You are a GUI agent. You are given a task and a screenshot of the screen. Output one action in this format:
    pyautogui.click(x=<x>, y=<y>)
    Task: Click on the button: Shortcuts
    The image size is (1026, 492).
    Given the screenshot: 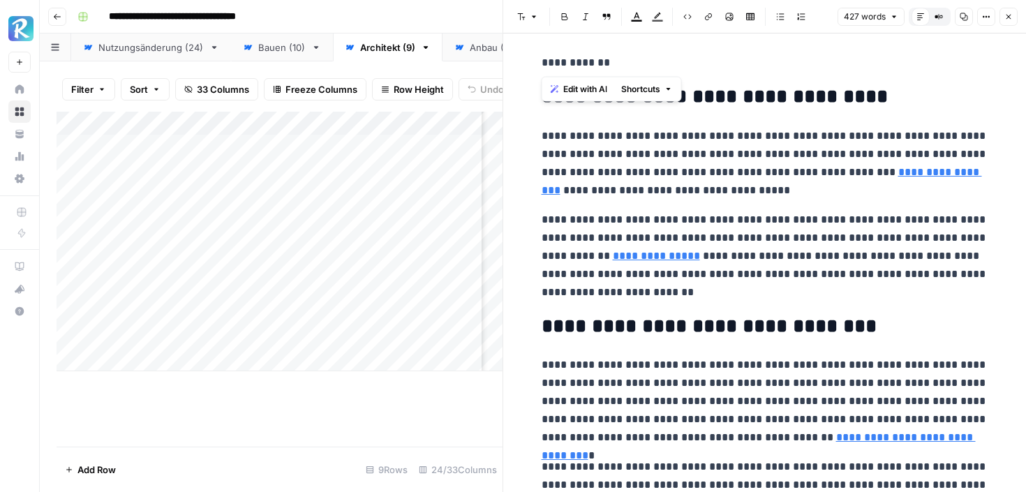 What is the action you would take?
    pyautogui.click(x=647, y=89)
    